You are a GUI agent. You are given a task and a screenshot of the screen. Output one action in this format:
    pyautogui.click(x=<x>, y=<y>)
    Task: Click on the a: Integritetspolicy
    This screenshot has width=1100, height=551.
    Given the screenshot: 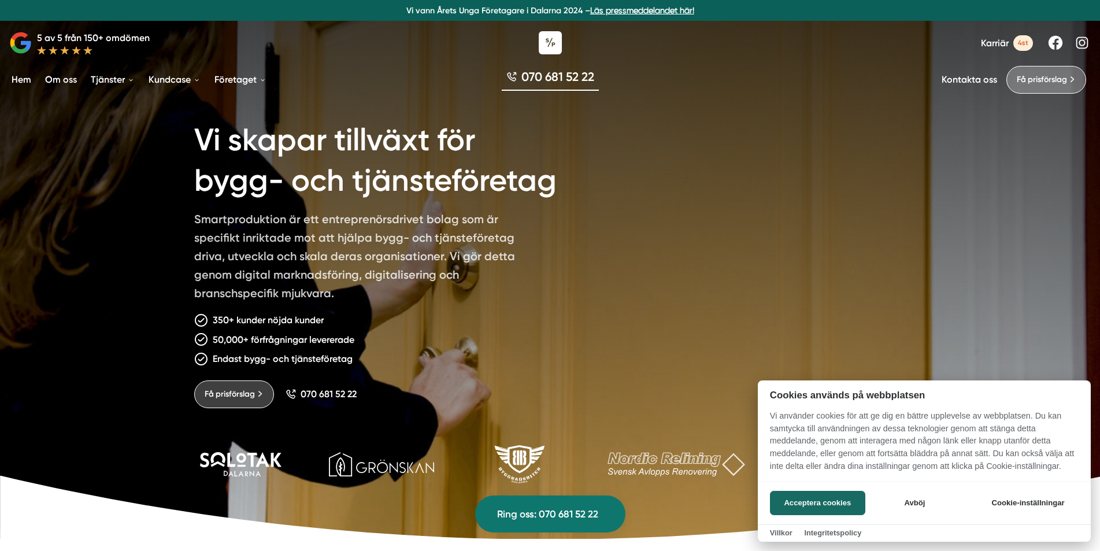 What is the action you would take?
    pyautogui.click(x=832, y=532)
    